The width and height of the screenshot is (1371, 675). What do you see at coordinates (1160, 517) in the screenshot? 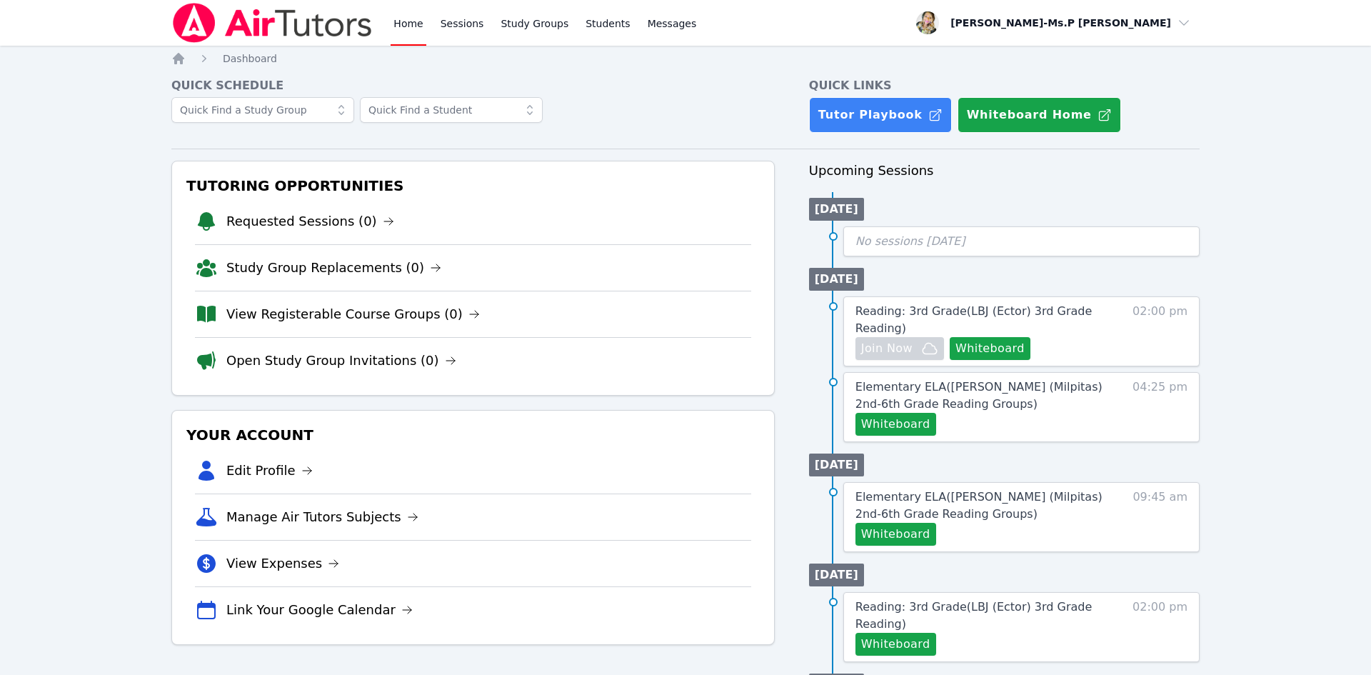
I see `span: 09:45 am` at bounding box center [1160, 517].